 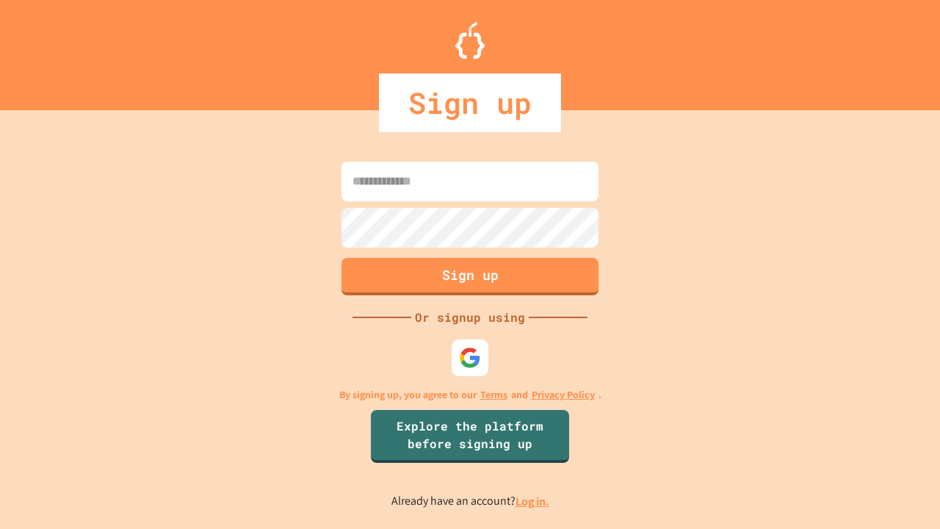 What do you see at coordinates (470, 358) in the screenshot?
I see `img: google-icon.svg` at bounding box center [470, 358].